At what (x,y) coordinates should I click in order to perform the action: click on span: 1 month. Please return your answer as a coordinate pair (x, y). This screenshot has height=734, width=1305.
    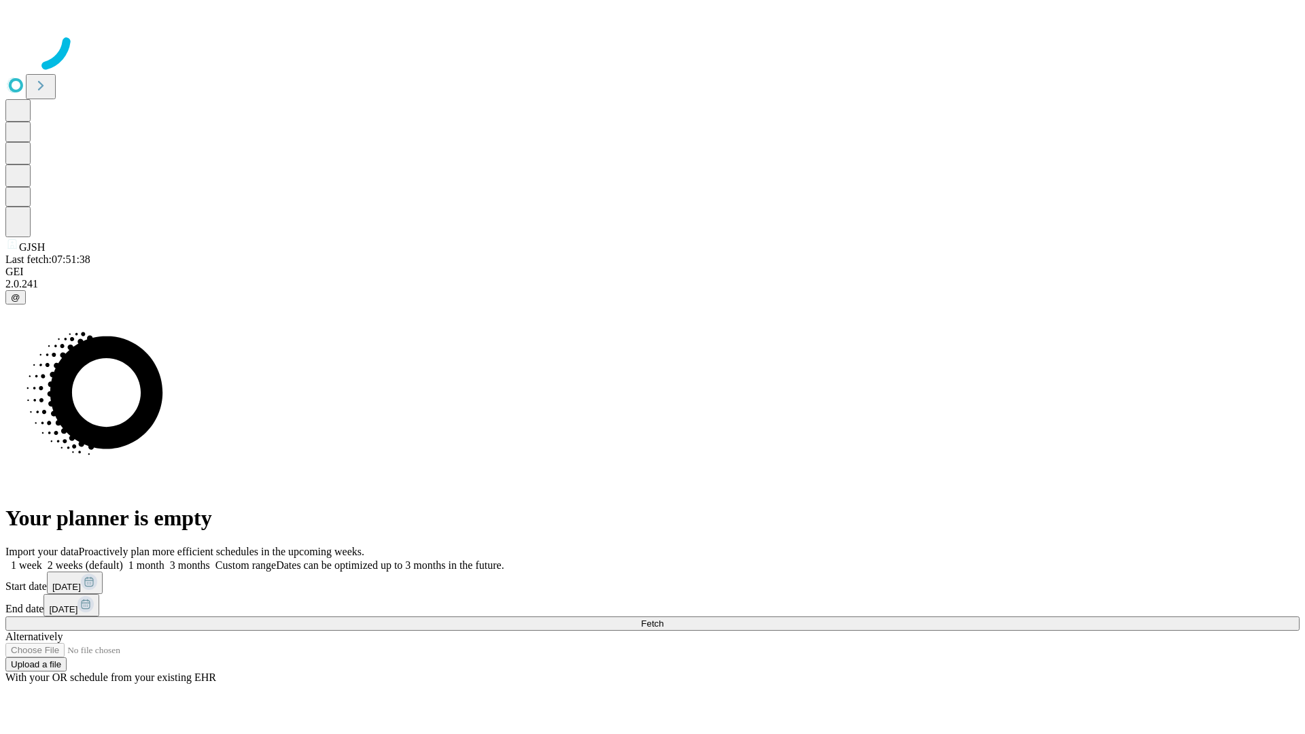
    Looking at the image, I should click on (146, 565).